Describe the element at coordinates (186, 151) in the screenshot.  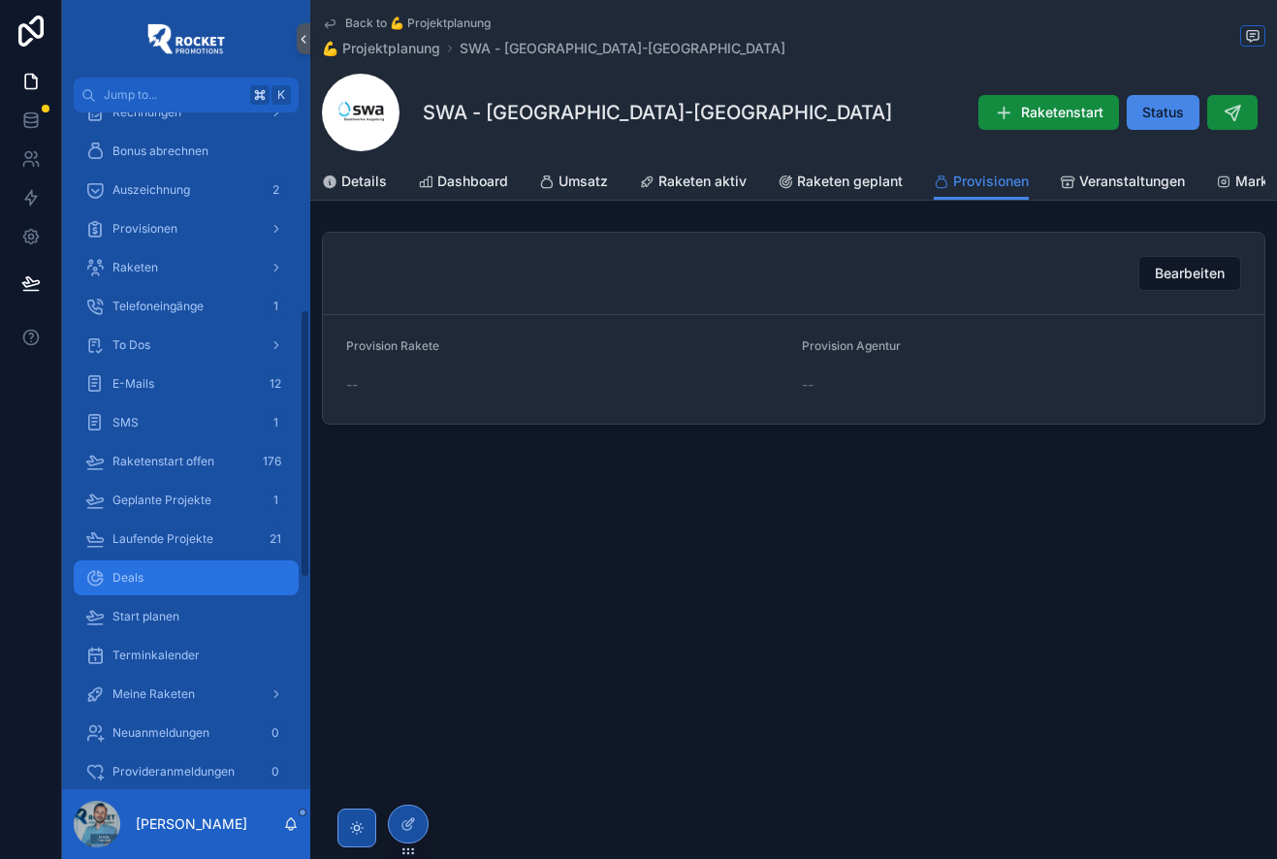
I see `a: Bonus abrechnen` at that location.